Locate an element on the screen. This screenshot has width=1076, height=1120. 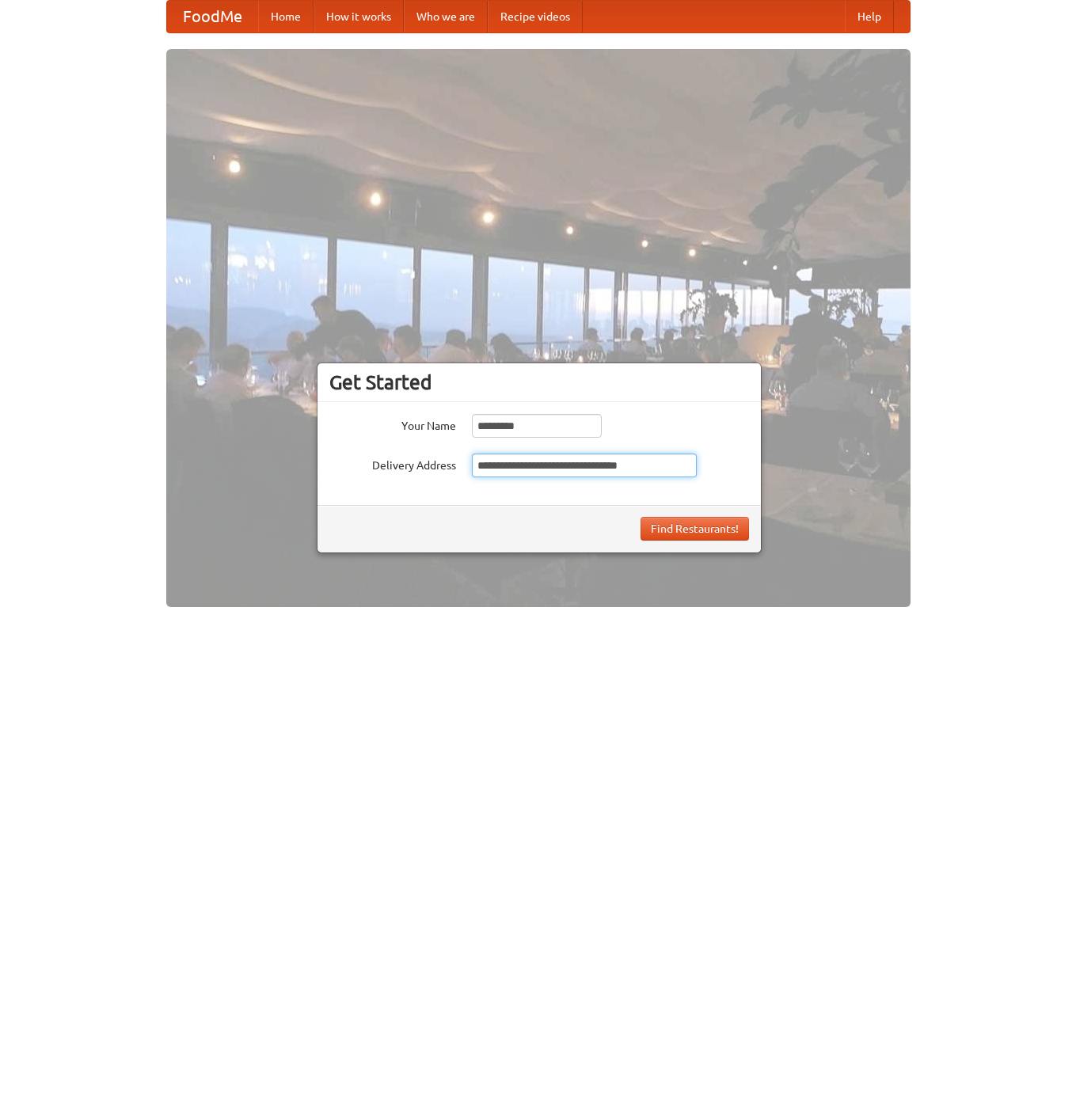
button: Find Restaurants! is located at coordinates (694, 529).